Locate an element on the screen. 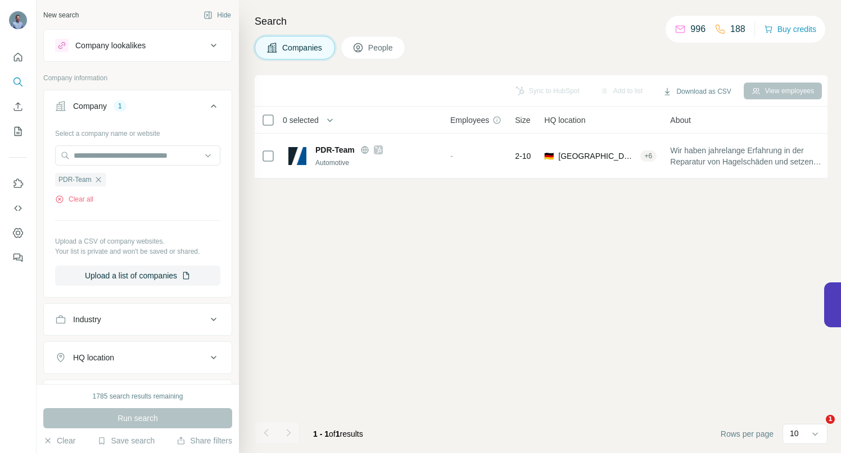  span: Employees is located at coordinates (469, 120).